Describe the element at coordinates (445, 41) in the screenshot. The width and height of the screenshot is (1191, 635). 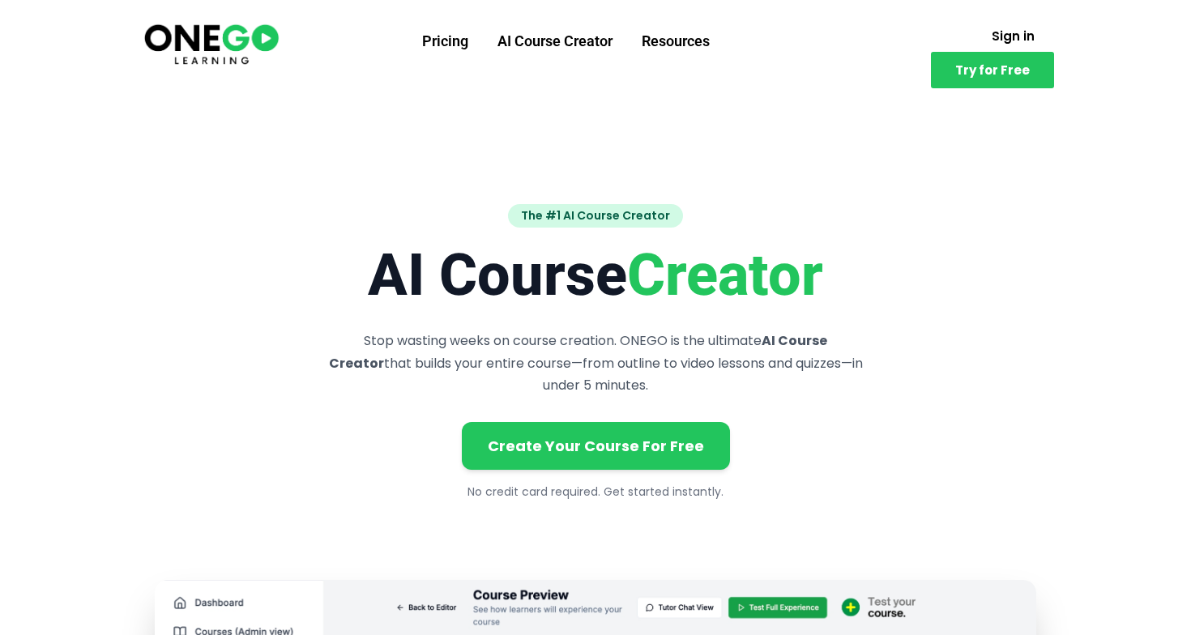
I see `a: Pricing` at that location.